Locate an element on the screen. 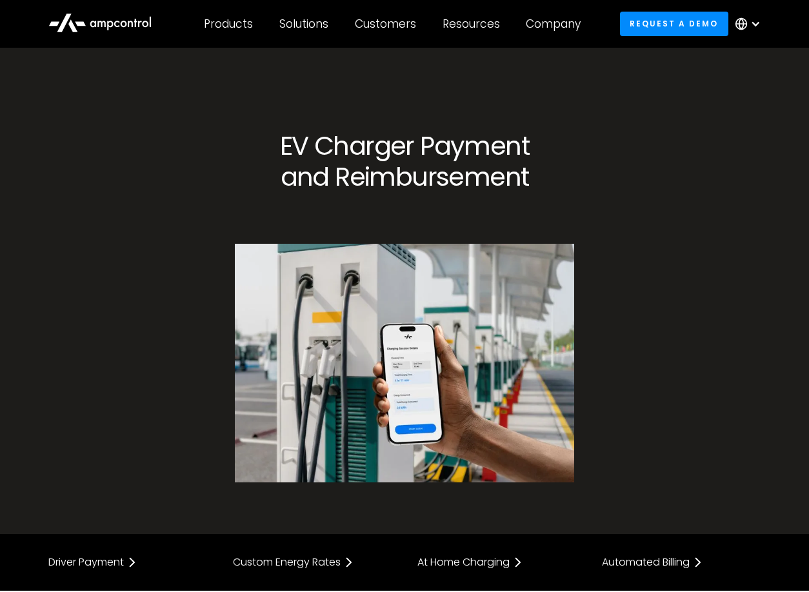 This screenshot has height=592, width=809. a: At Home Charging is located at coordinates (497, 562).